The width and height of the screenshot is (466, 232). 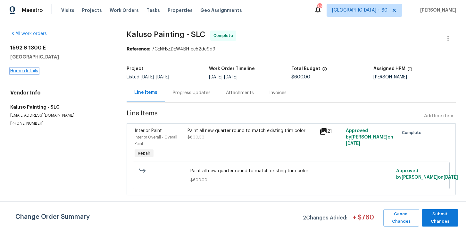 I want to click on a: Home details, so click(x=24, y=71).